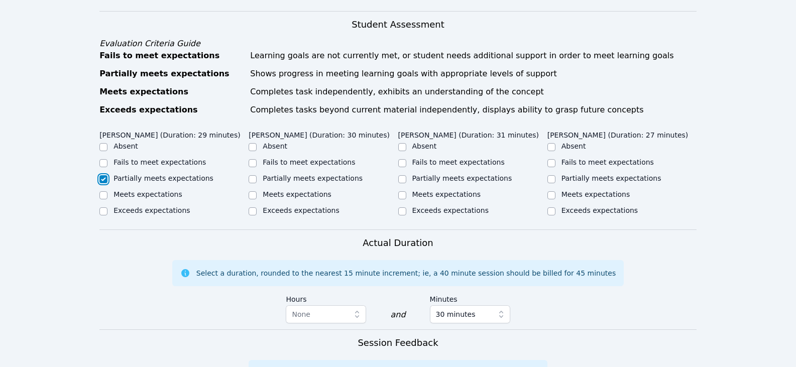 This screenshot has width=796, height=367. Describe the element at coordinates (456, 314) in the screenshot. I see `span: 30 minutes` at that location.